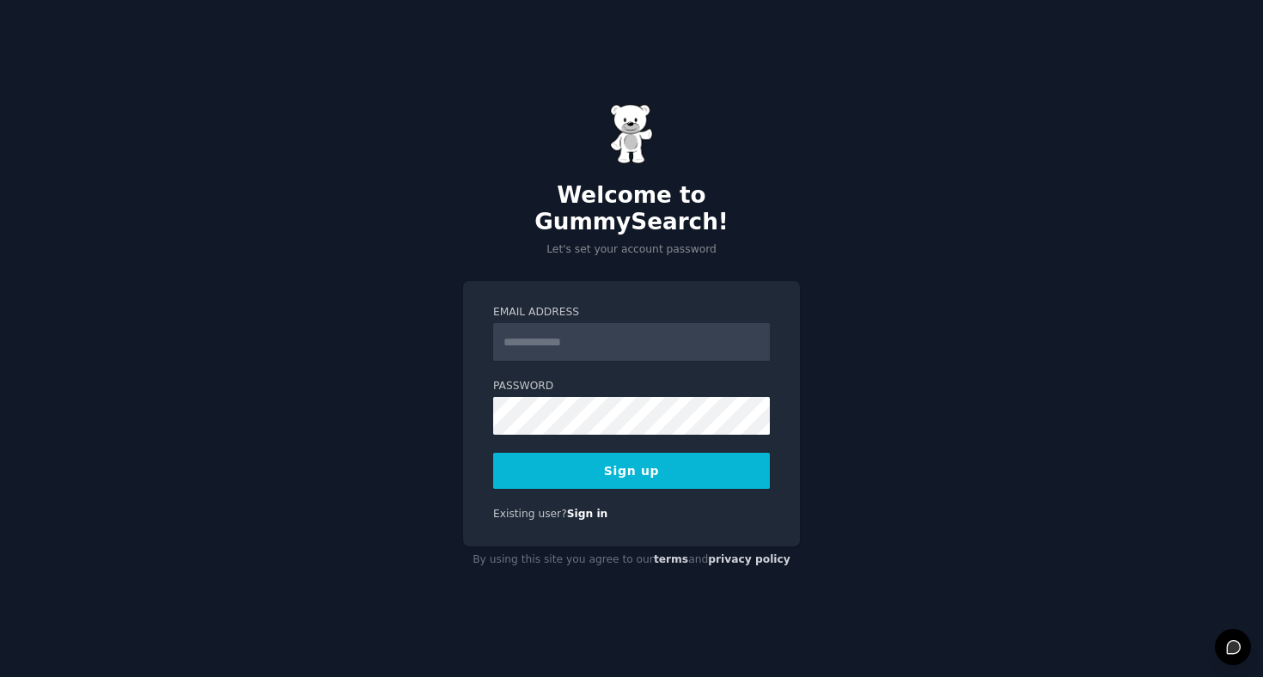 The image size is (1263, 677). Describe the element at coordinates (631, 471) in the screenshot. I see `button: Sign up` at that location.